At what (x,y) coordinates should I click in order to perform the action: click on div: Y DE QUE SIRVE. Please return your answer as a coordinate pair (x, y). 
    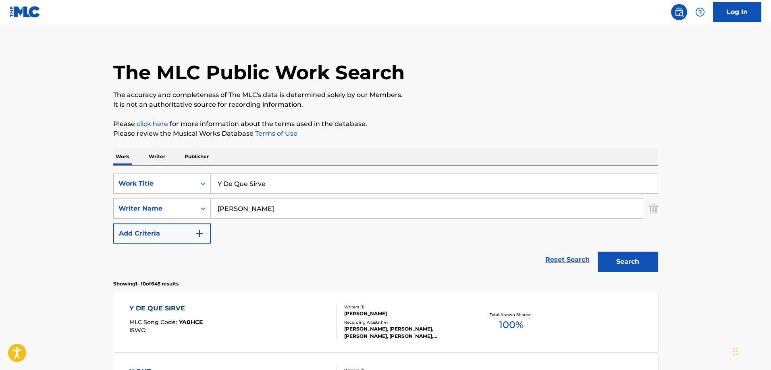
    Looking at the image, I should click on (166, 309).